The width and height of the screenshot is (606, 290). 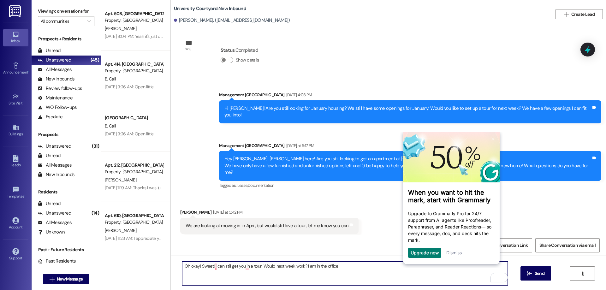 What do you see at coordinates (51, 232) in the screenshot?
I see `div: Unknown` at bounding box center [51, 232].